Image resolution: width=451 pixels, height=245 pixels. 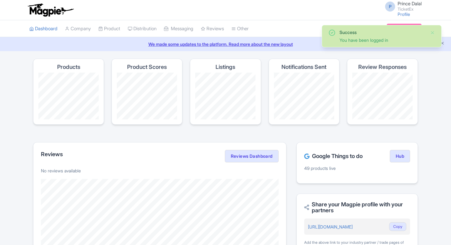 What do you see at coordinates (382, 67) in the screenshot?
I see `h4: Review Responses` at bounding box center [382, 67].